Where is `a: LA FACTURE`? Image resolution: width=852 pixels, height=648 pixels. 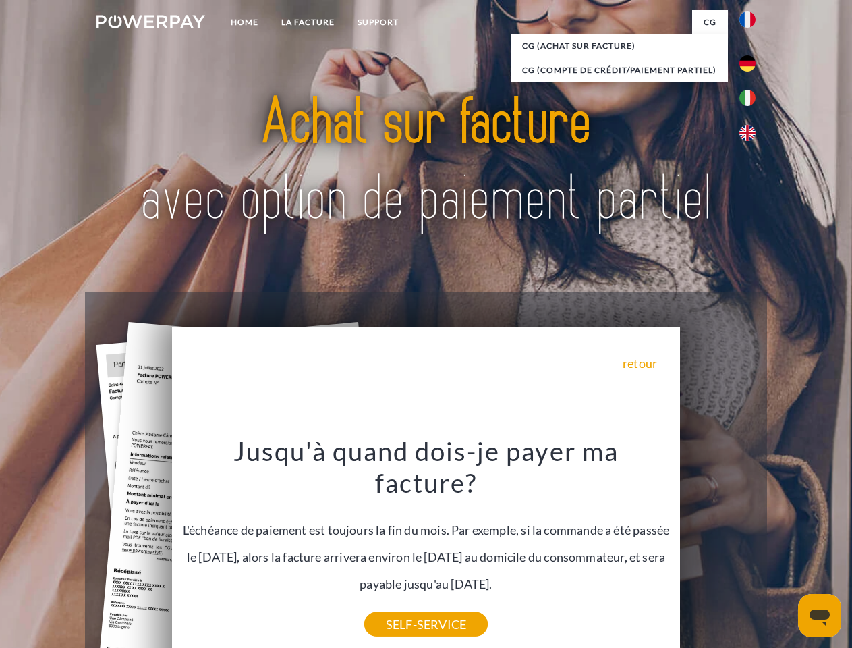 a: LA FACTURE is located at coordinates (308, 22).